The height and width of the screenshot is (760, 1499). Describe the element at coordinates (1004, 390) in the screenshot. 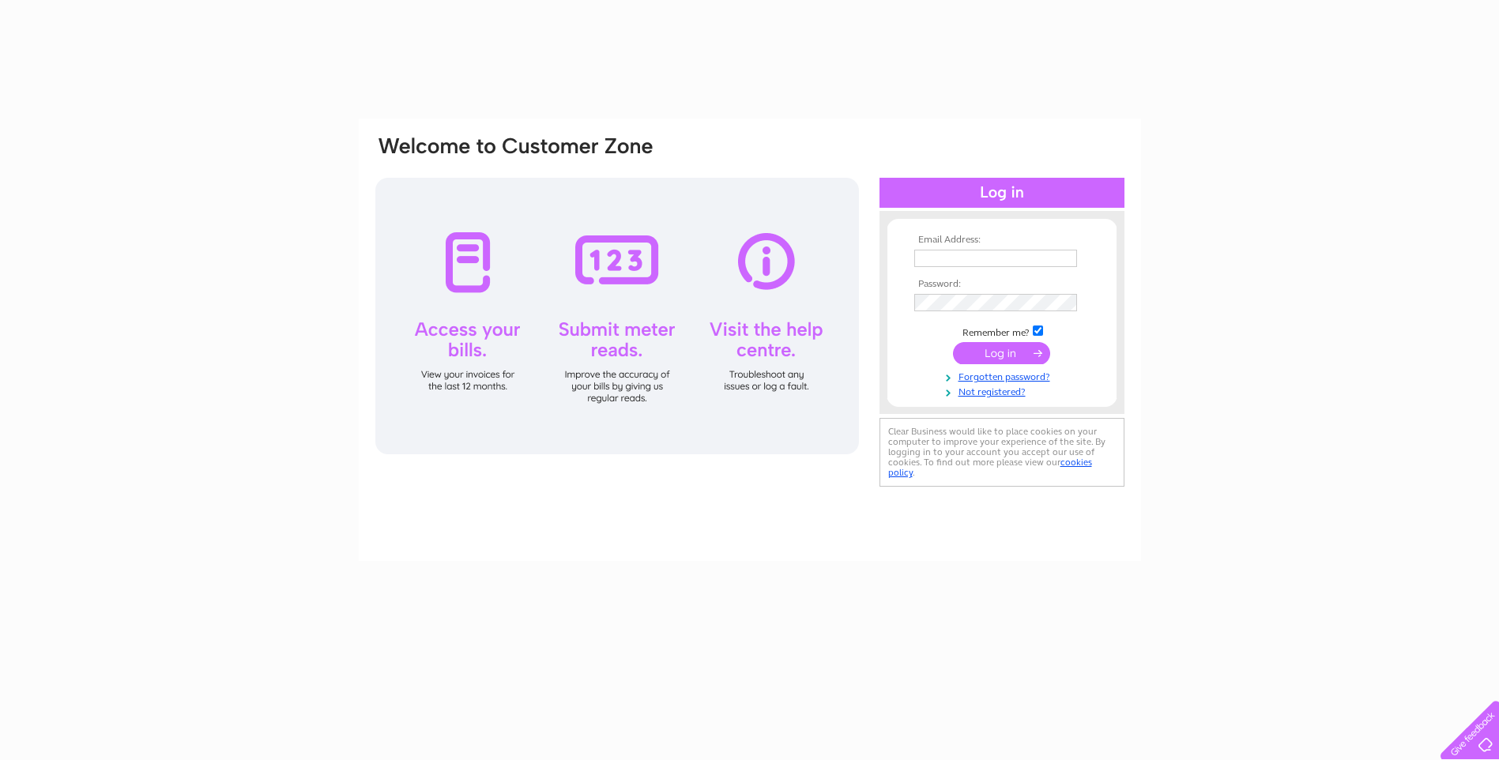

I see `a: Not registered?` at that location.